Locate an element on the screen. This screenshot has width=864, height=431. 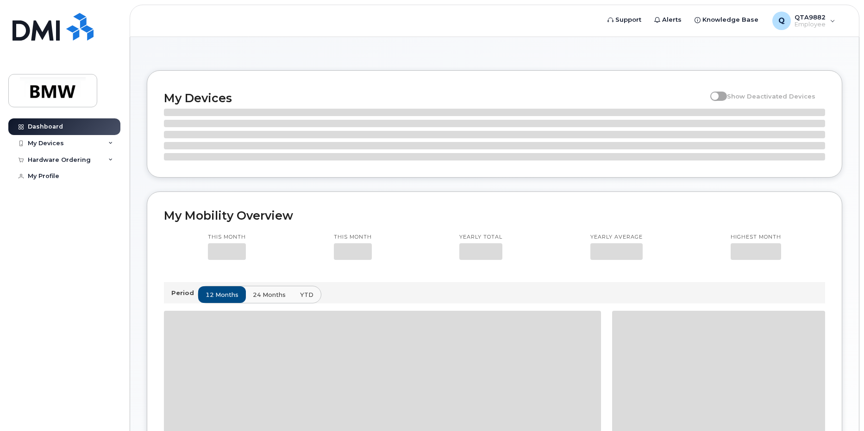
span: 24 months is located at coordinates (269, 295).